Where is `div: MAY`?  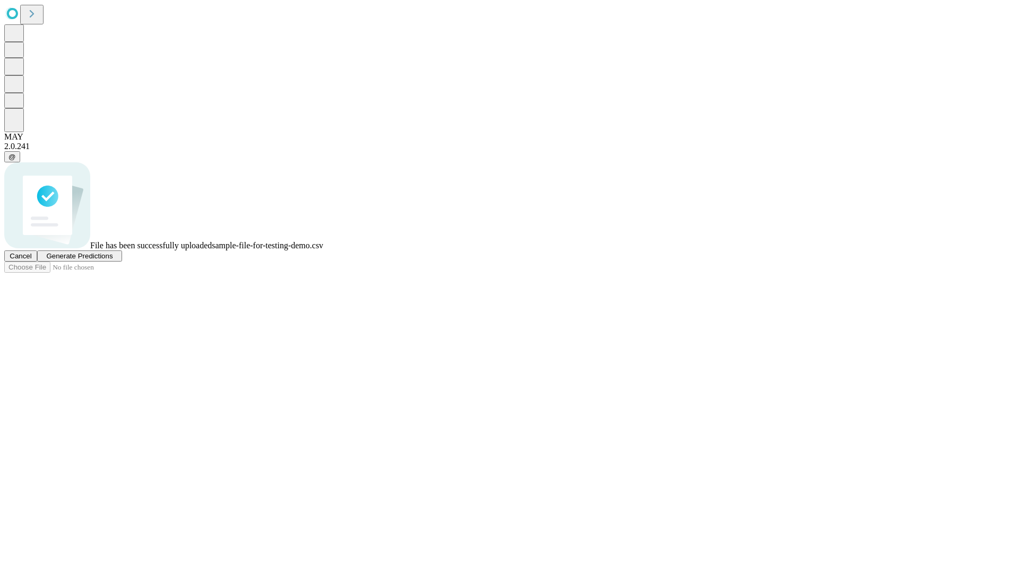
div: MAY is located at coordinates (510, 137).